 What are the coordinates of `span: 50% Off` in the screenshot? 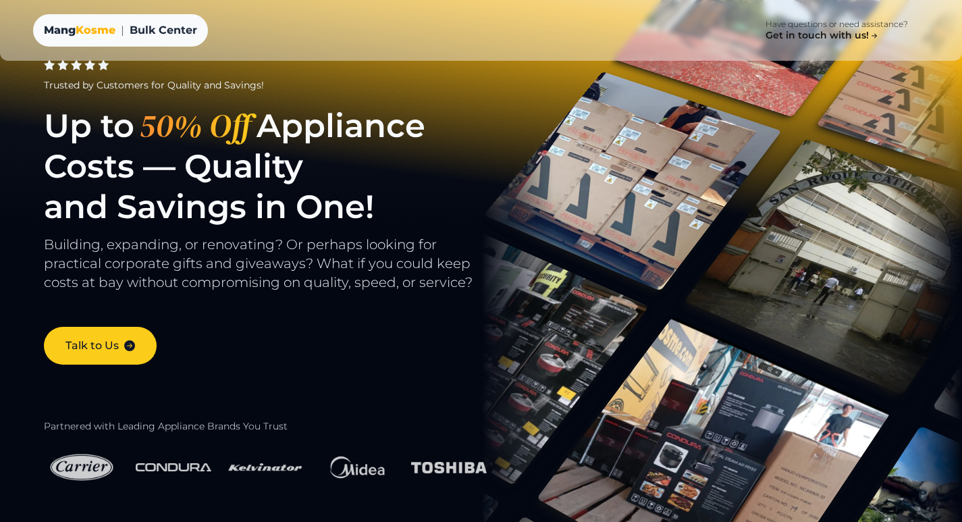 It's located at (195, 126).